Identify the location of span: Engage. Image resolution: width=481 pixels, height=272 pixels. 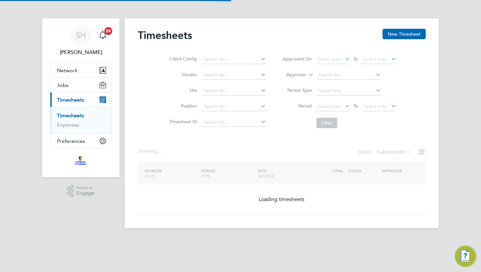
(85, 193).